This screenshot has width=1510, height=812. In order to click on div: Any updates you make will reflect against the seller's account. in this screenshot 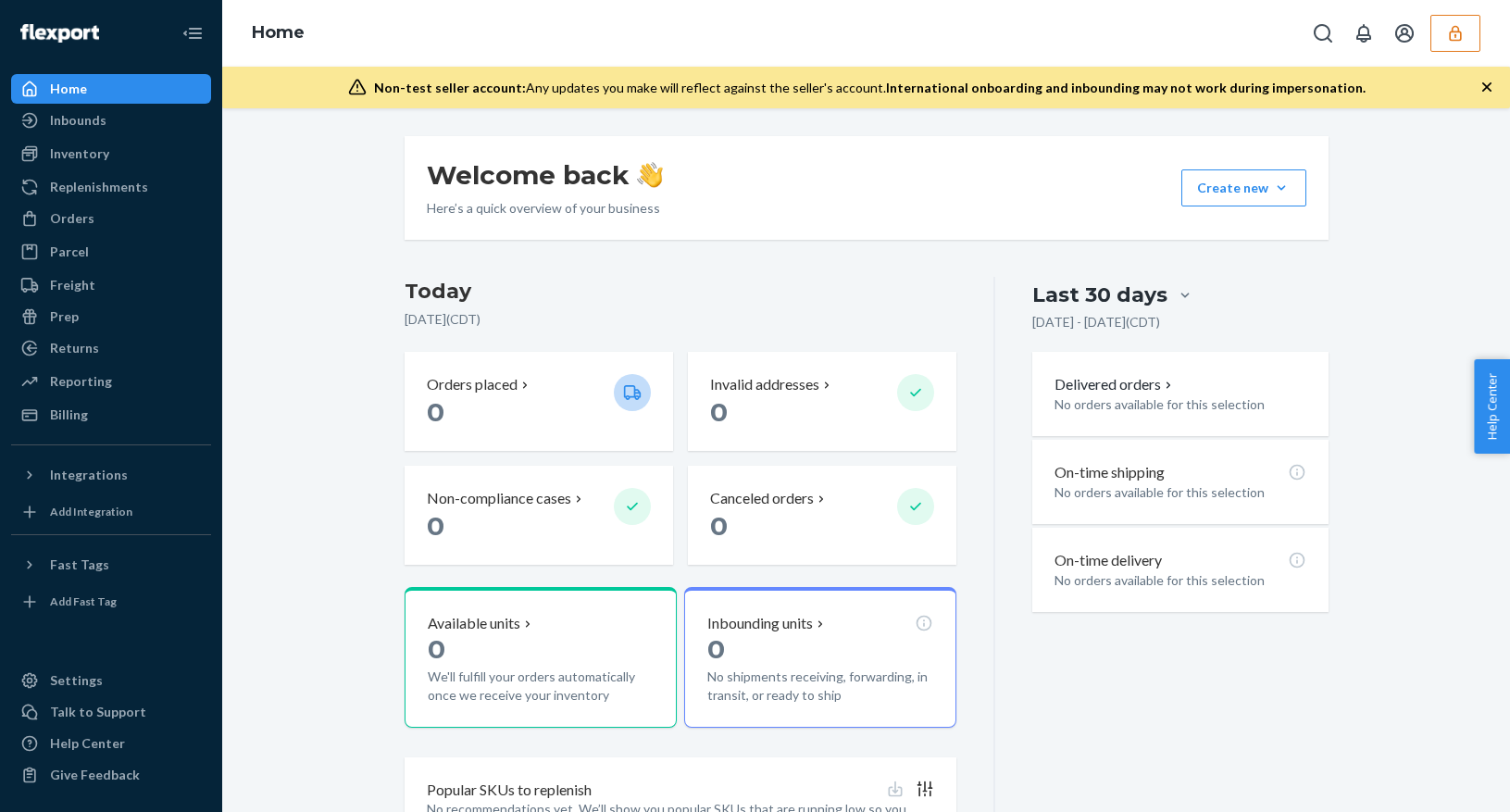, I will do `click(869, 88)`.